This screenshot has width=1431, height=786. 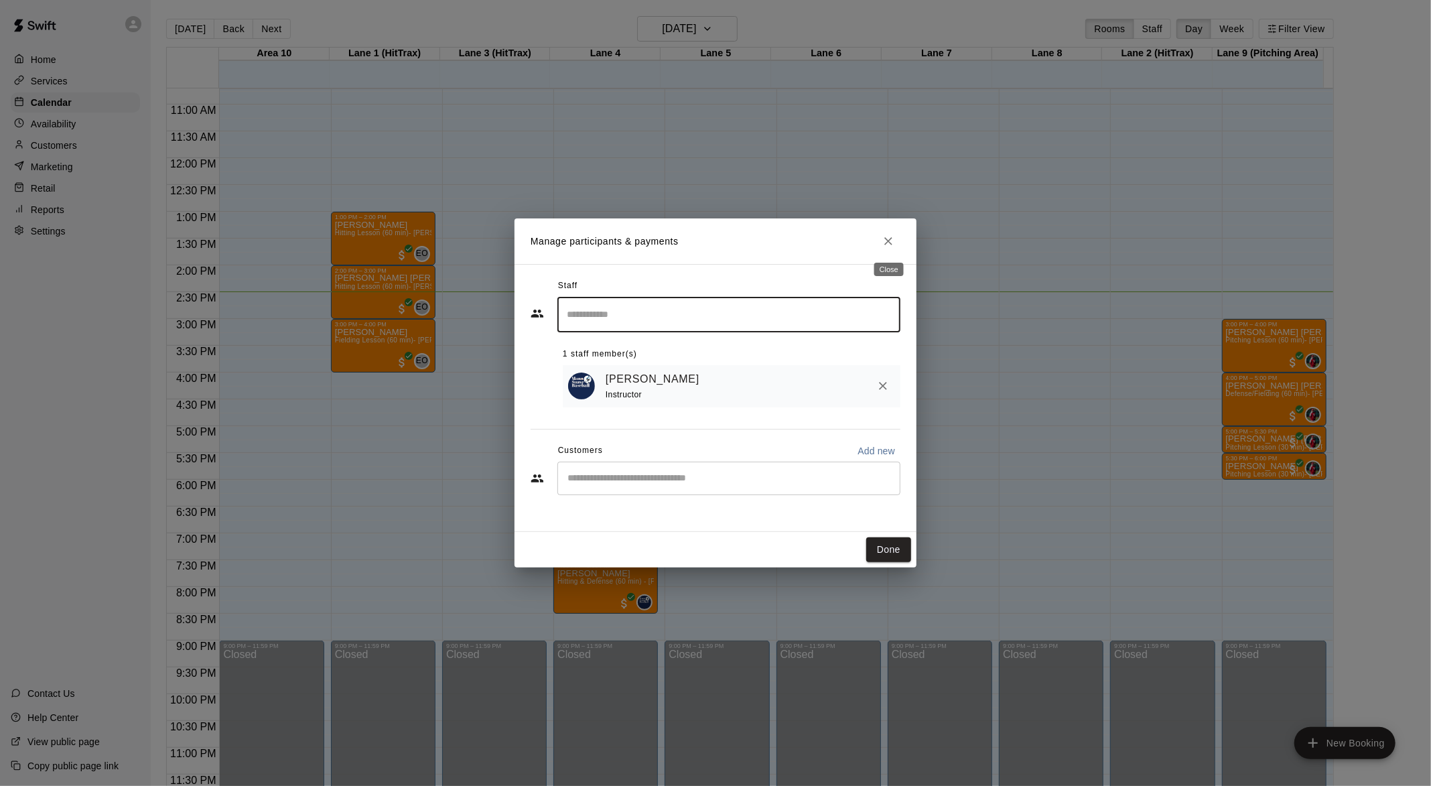 I want to click on button: Done, so click(x=888, y=549).